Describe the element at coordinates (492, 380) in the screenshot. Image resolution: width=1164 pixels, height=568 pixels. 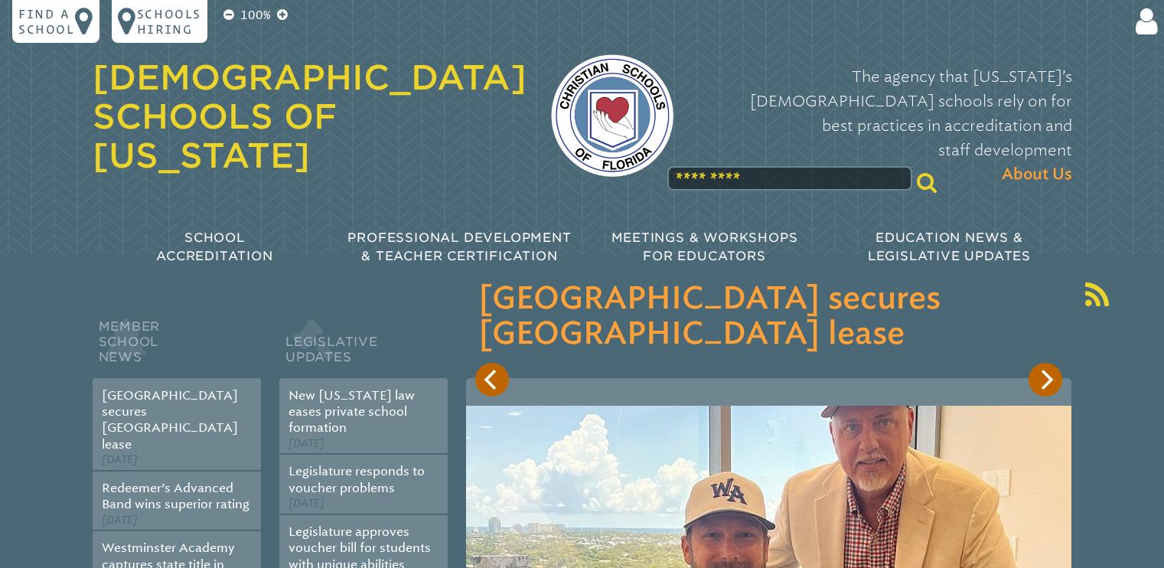
I see `button: Previous` at that location.